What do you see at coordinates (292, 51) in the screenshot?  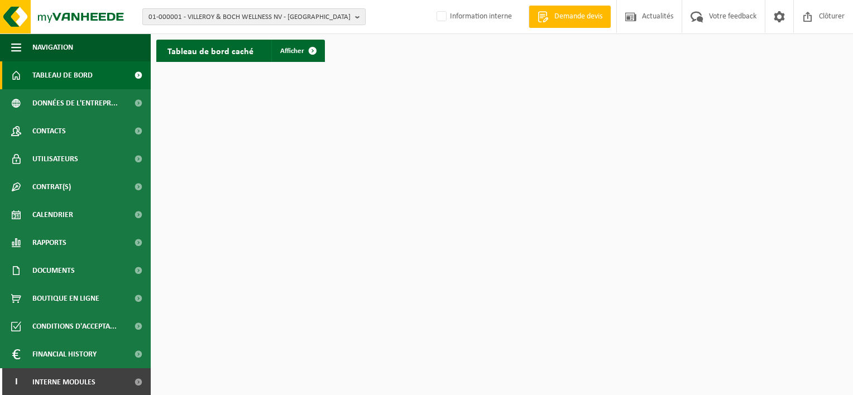 I see `span: Afficher` at bounding box center [292, 51].